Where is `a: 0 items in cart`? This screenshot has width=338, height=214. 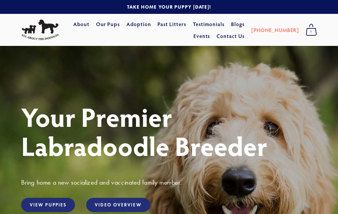 a: 0 items in cart is located at coordinates (312, 30).